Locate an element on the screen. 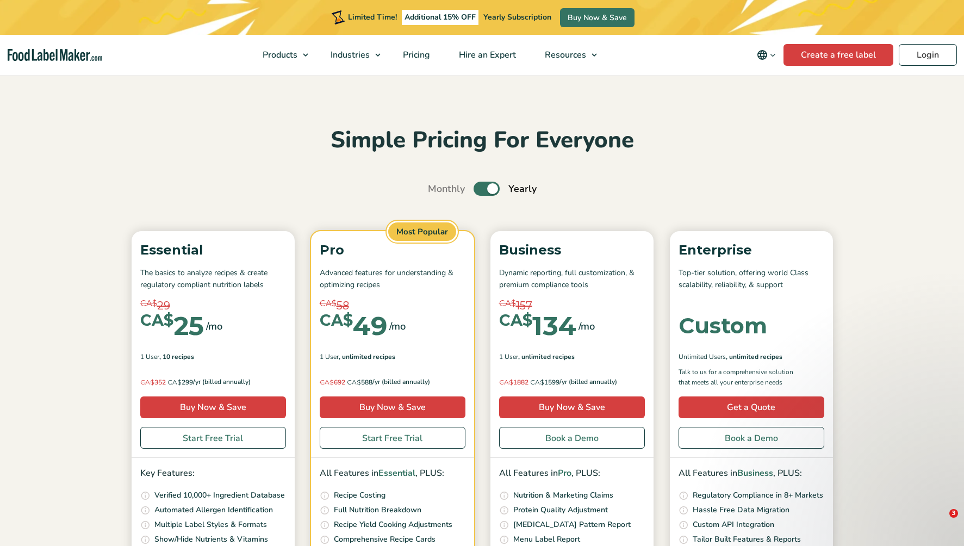 This screenshot has height=546, width=964. span: Products is located at coordinates (279, 55).